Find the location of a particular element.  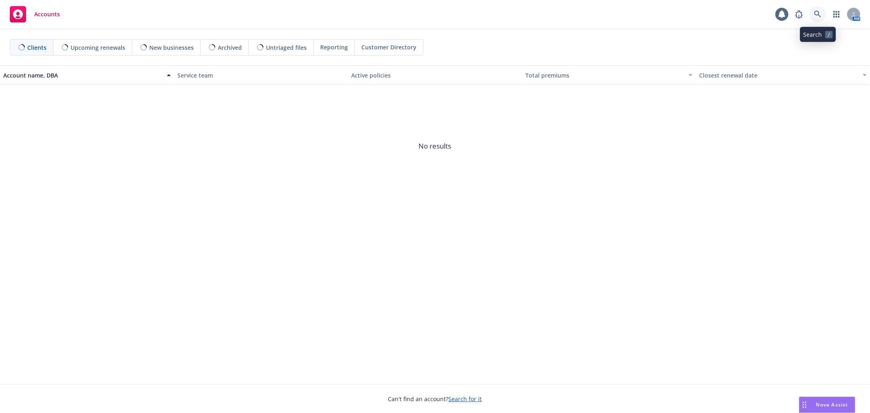

a: Search for it is located at coordinates (465, 399).